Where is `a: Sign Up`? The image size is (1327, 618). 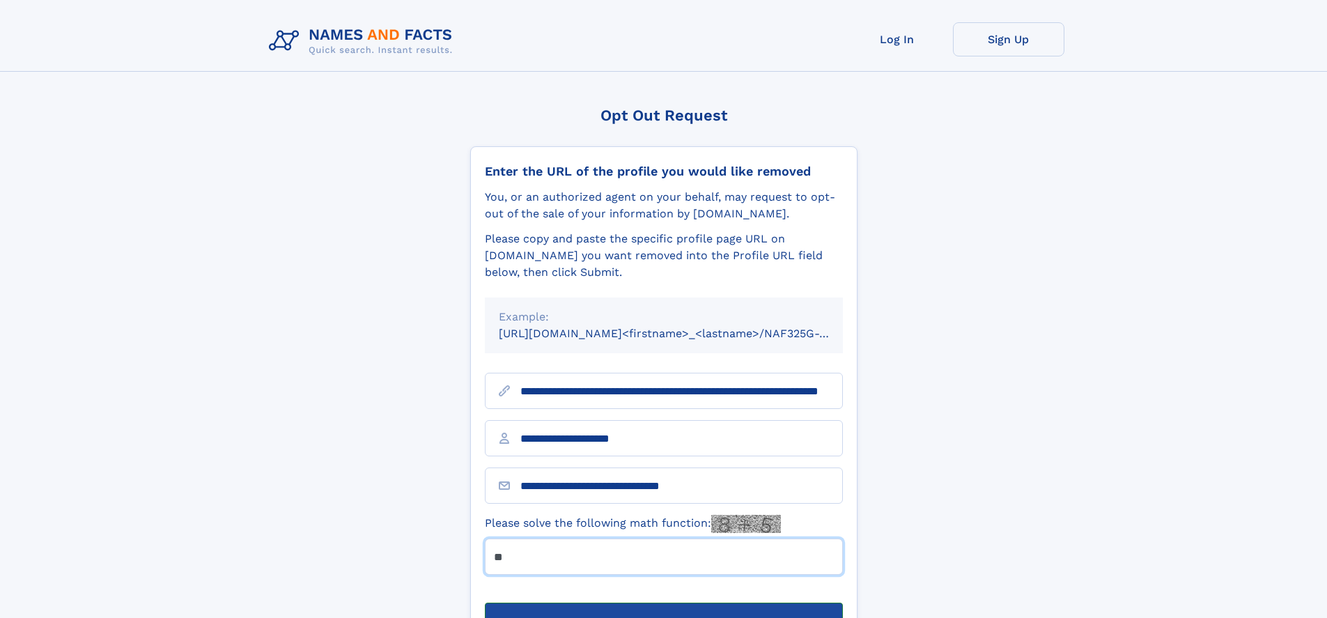 a: Sign Up is located at coordinates (1009, 39).